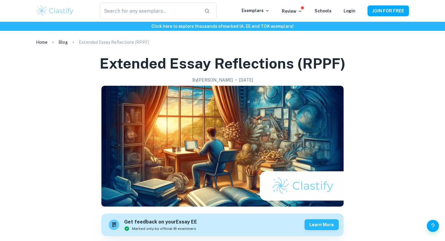 Image resolution: width=445 pixels, height=241 pixels. What do you see at coordinates (164, 229) in the screenshot?
I see `span: Marked only by official IB examiners` at bounding box center [164, 229].